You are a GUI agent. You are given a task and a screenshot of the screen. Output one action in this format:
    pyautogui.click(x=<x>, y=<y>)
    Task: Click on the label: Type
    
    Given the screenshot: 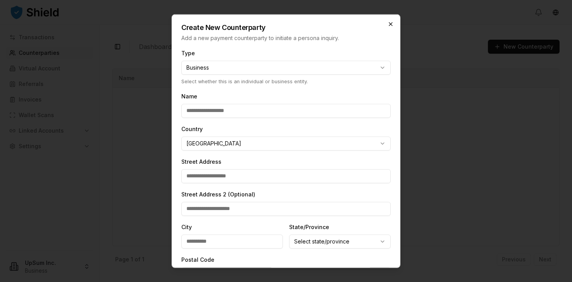 What is the action you would take?
    pyautogui.click(x=188, y=53)
    